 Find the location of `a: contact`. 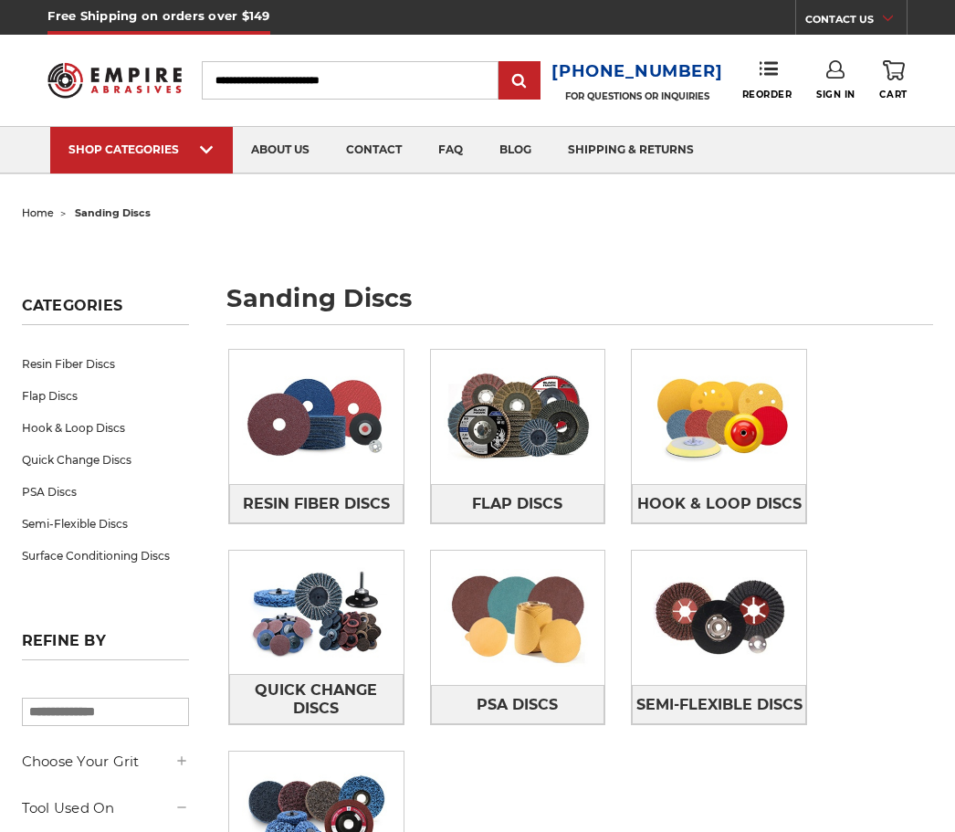

a: contact is located at coordinates (373, 150).